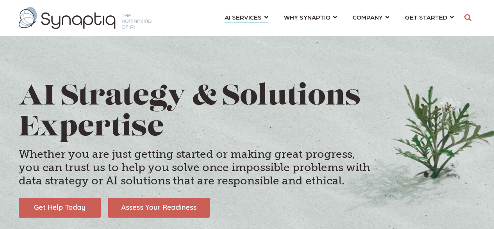 The height and width of the screenshot is (229, 494). I want to click on a: GET STARTED, so click(429, 17).